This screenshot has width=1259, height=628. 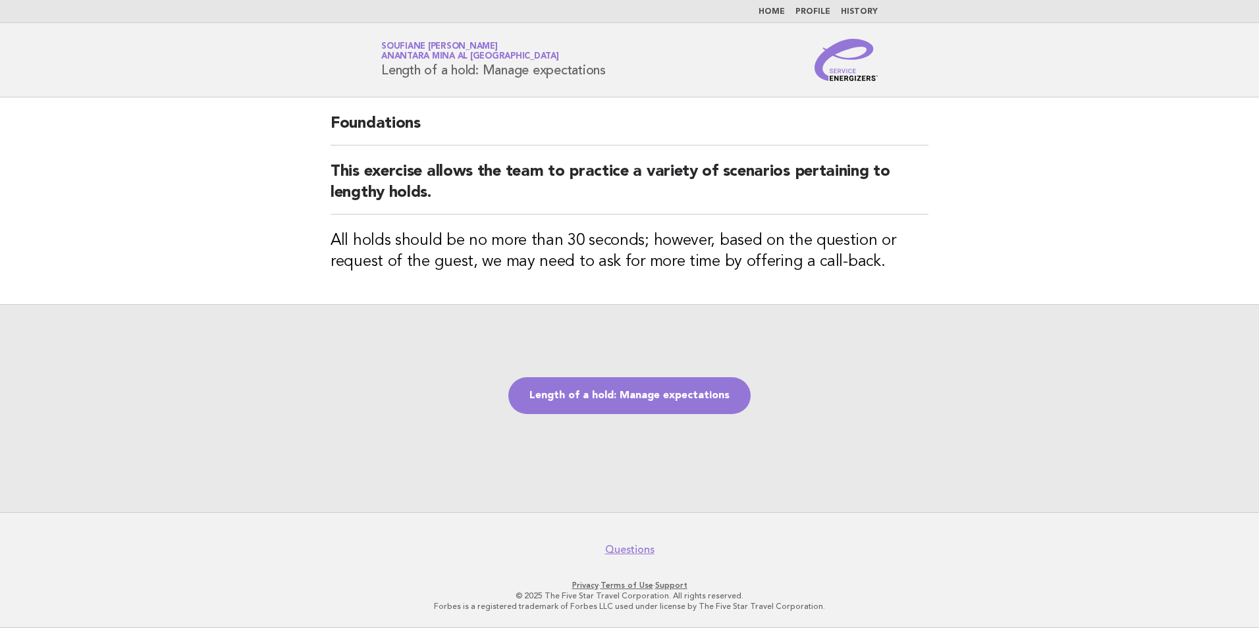 I want to click on p: © 2025 The Five Star Travel Corporation. All rights reserved., so click(x=630, y=596).